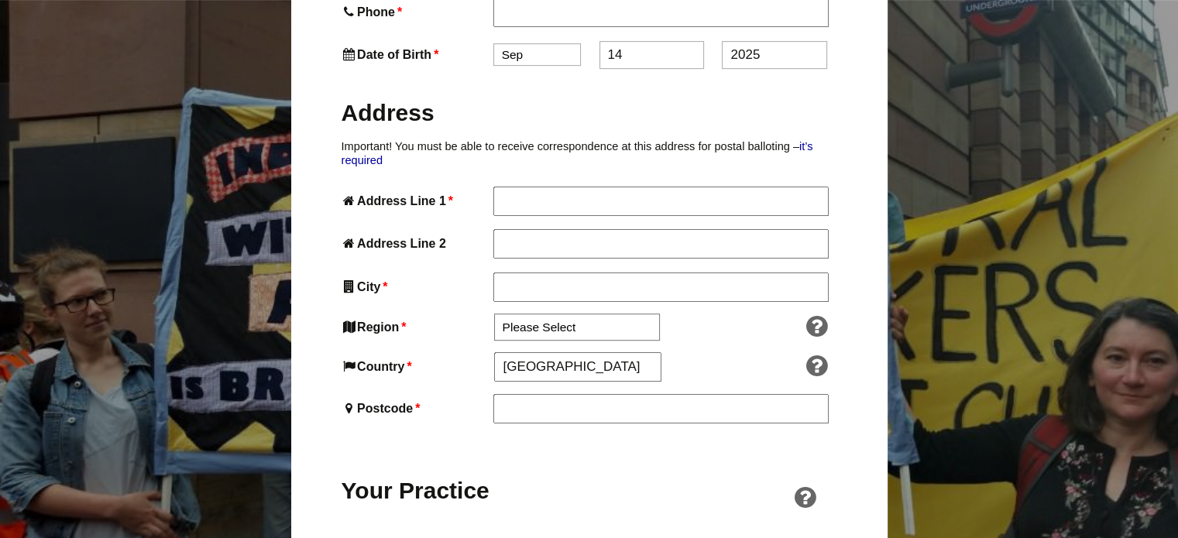  I want to click on h2: Your Practice, so click(416, 490).